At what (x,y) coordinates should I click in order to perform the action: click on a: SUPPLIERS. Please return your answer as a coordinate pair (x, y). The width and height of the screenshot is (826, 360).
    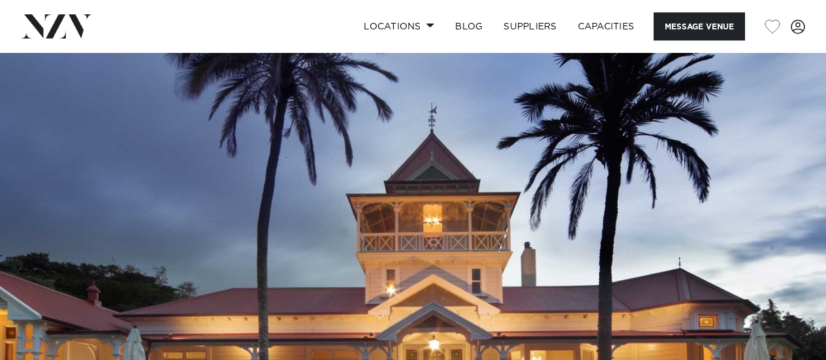
    Looking at the image, I should click on (530, 26).